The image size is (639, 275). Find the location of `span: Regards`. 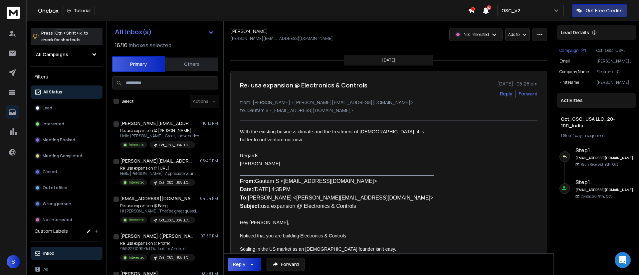

span: Regards is located at coordinates (249, 156).